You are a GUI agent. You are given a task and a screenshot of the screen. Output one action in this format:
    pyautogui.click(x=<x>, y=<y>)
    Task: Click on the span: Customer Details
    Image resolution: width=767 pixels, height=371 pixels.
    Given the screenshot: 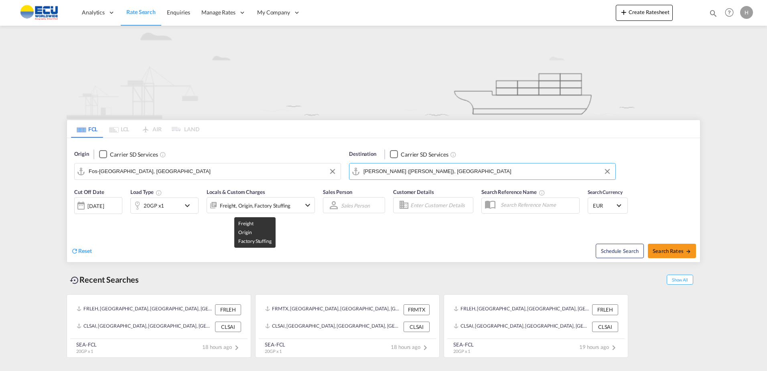 What is the action you would take?
    pyautogui.click(x=413, y=192)
    